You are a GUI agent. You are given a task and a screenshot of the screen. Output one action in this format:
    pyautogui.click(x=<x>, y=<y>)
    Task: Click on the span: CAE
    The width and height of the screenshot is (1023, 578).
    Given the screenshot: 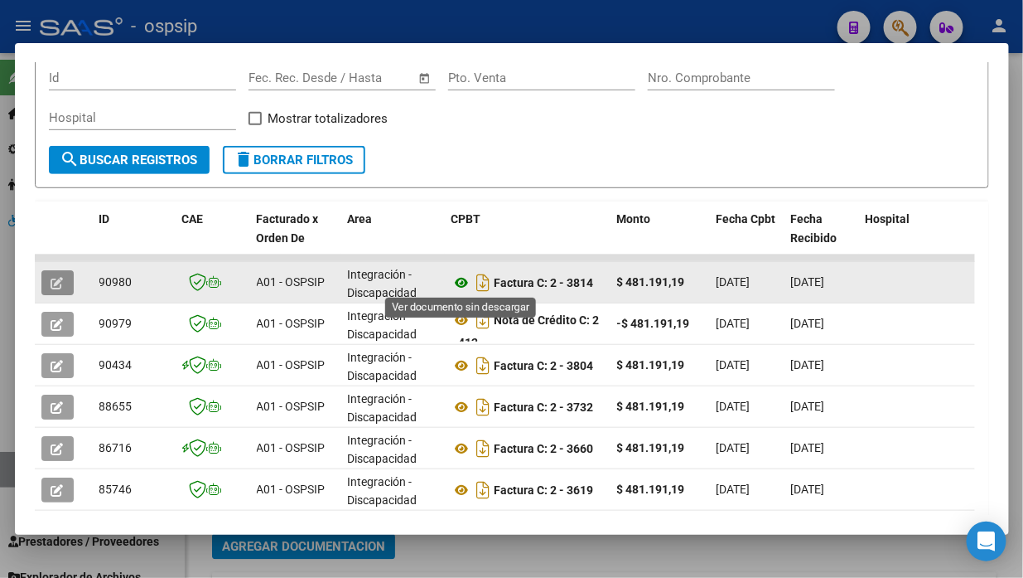 What is the action you would take?
    pyautogui.click(x=193, y=219)
    